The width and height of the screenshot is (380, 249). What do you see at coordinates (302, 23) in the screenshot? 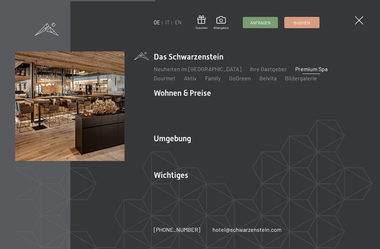
I see `a: Buchen` at bounding box center [302, 23].